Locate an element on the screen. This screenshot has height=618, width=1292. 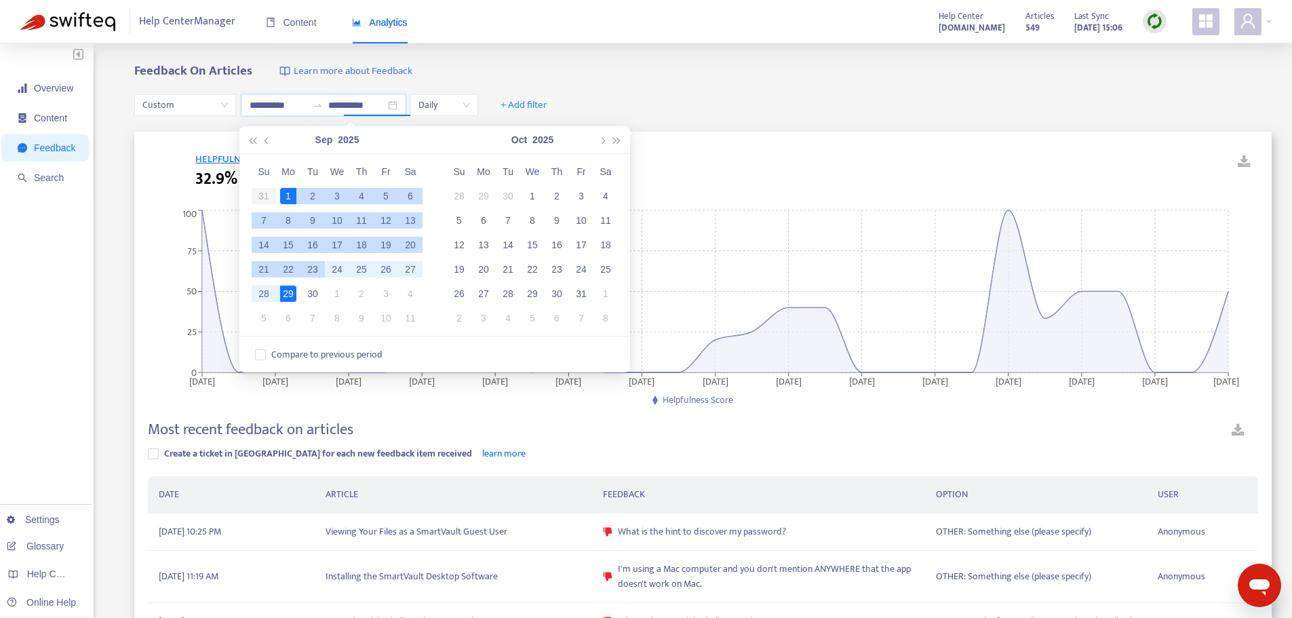
div: 26 is located at coordinates (459, 294).